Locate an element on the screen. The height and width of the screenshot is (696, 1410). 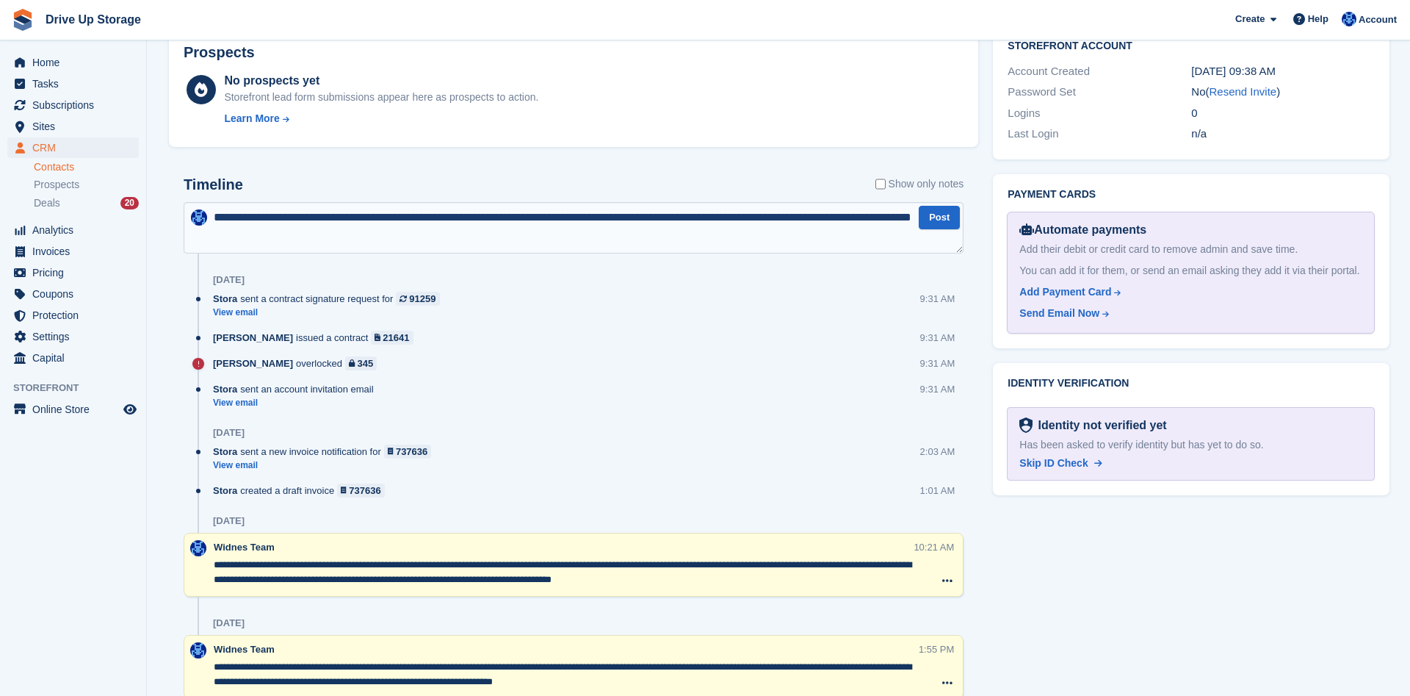
span: Help is located at coordinates (1318, 19).